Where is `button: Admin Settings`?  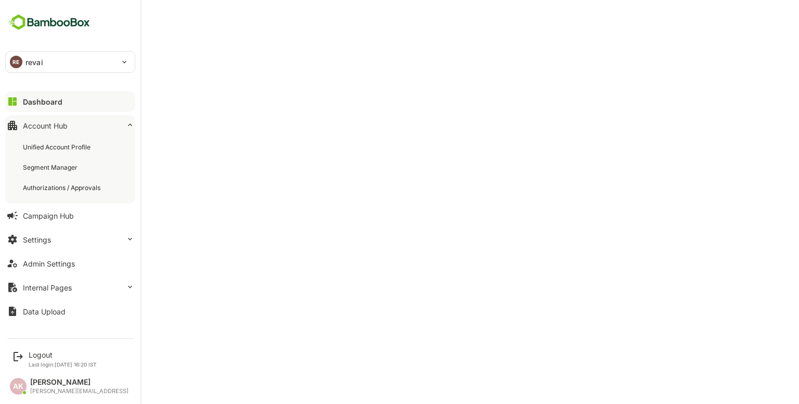
button: Admin Settings is located at coordinates (70, 263).